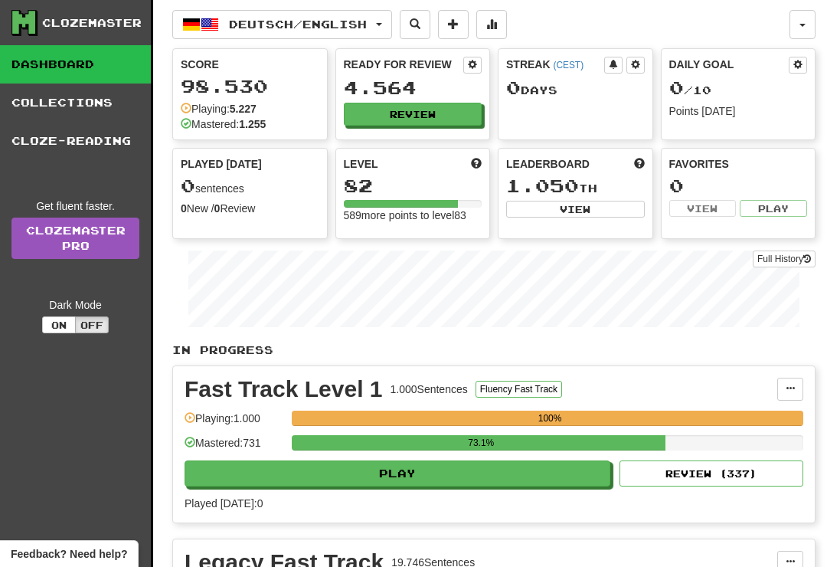 The width and height of the screenshot is (827, 567). I want to click on div: Get fluent faster., so click(75, 206).